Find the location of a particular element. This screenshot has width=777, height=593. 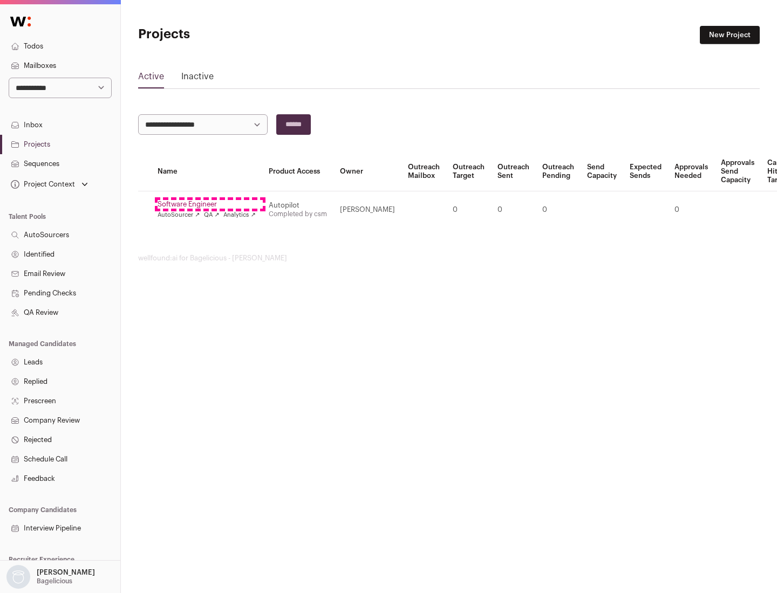

th: Outreach Mailbox is located at coordinates (424, 172).